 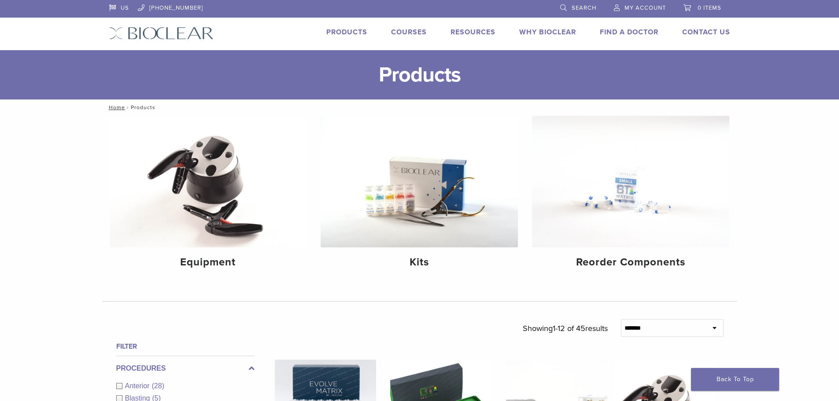 What do you see at coordinates (735, 380) in the screenshot?
I see `a: Back To Top` at bounding box center [735, 380].